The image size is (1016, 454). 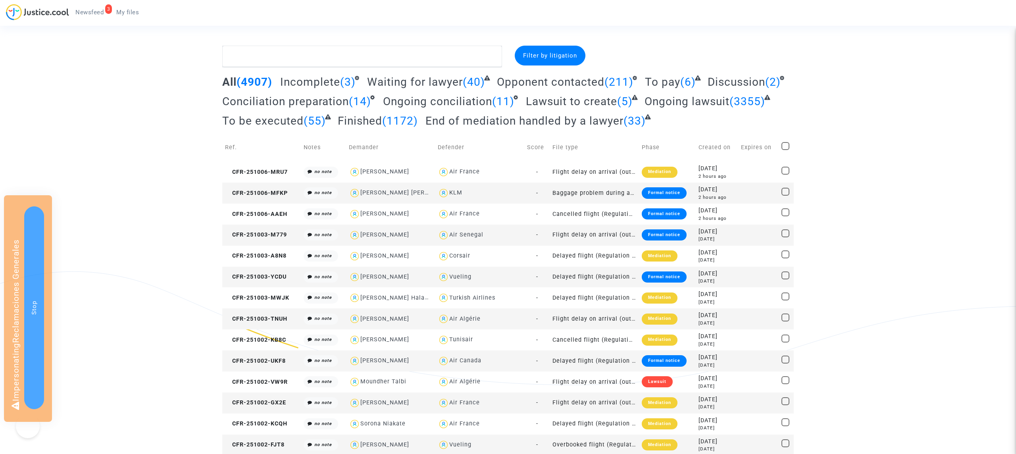 What do you see at coordinates (285, 101) in the screenshot?
I see `span: Conciliation preparation` at bounding box center [285, 101].